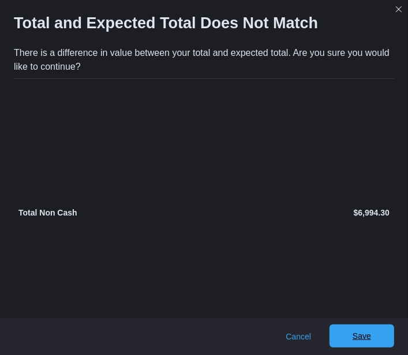  I want to click on button: Cancel, so click(298, 337).